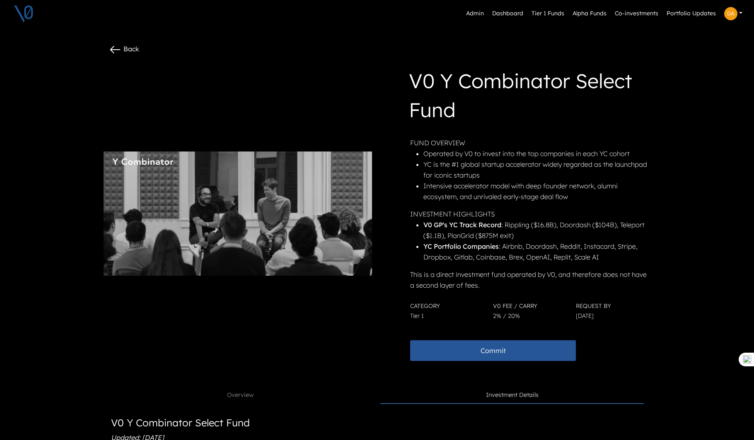  Describe the element at coordinates (506, 316) in the screenshot. I see `span: 2% / 20%` at that location.